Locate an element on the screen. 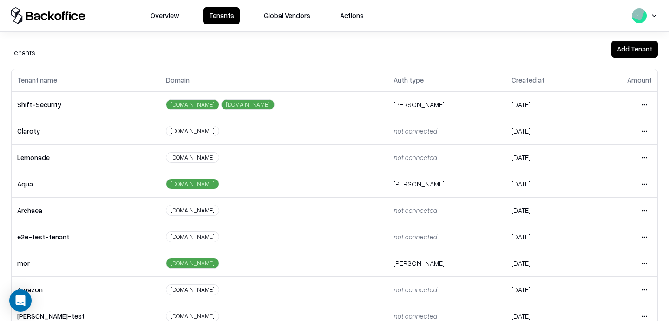 This screenshot has height=321, width=669. td: Claroty is located at coordinates (86, 131).